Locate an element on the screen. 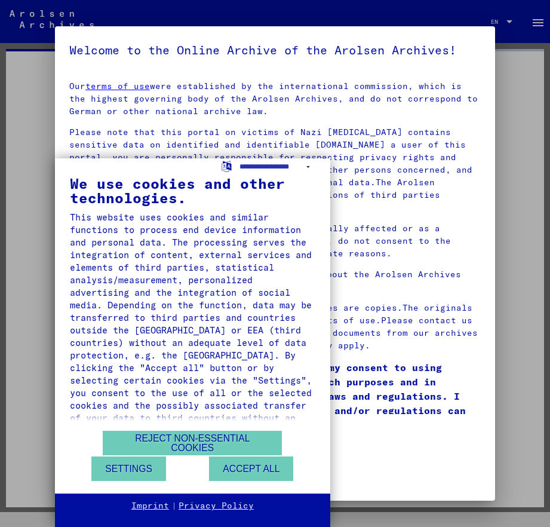 The image size is (550, 527). a: Privacy Policy is located at coordinates (216, 506).